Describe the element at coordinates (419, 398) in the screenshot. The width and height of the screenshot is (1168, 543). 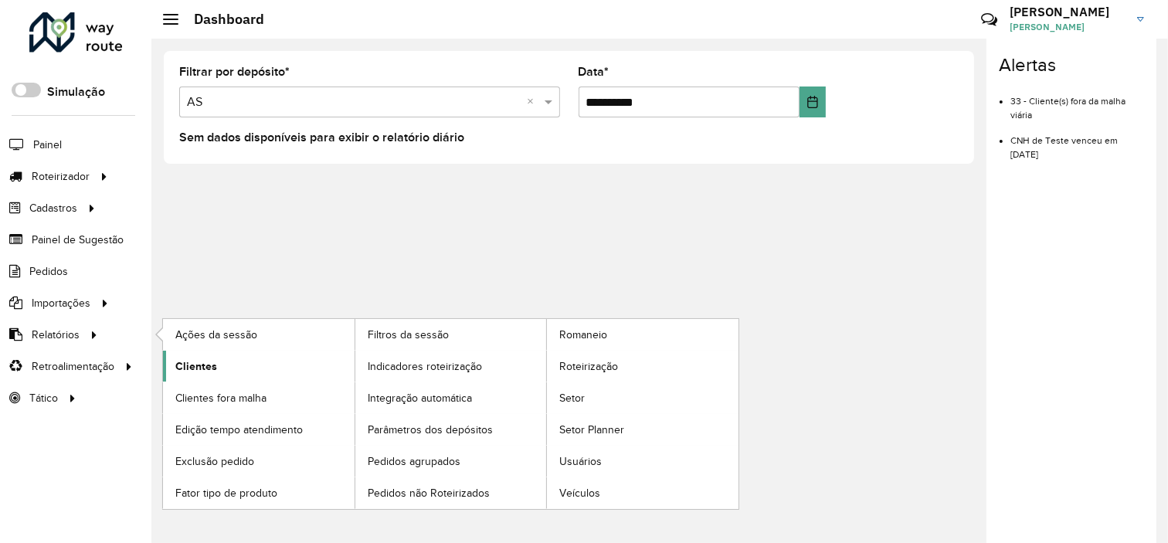
I see `span: Integração automática` at that location.